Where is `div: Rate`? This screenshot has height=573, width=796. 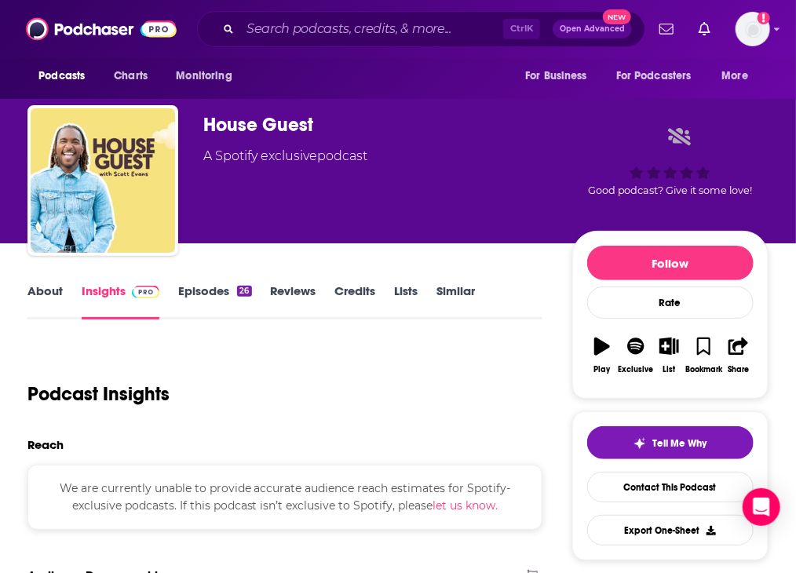
div: Rate is located at coordinates (671, 302).